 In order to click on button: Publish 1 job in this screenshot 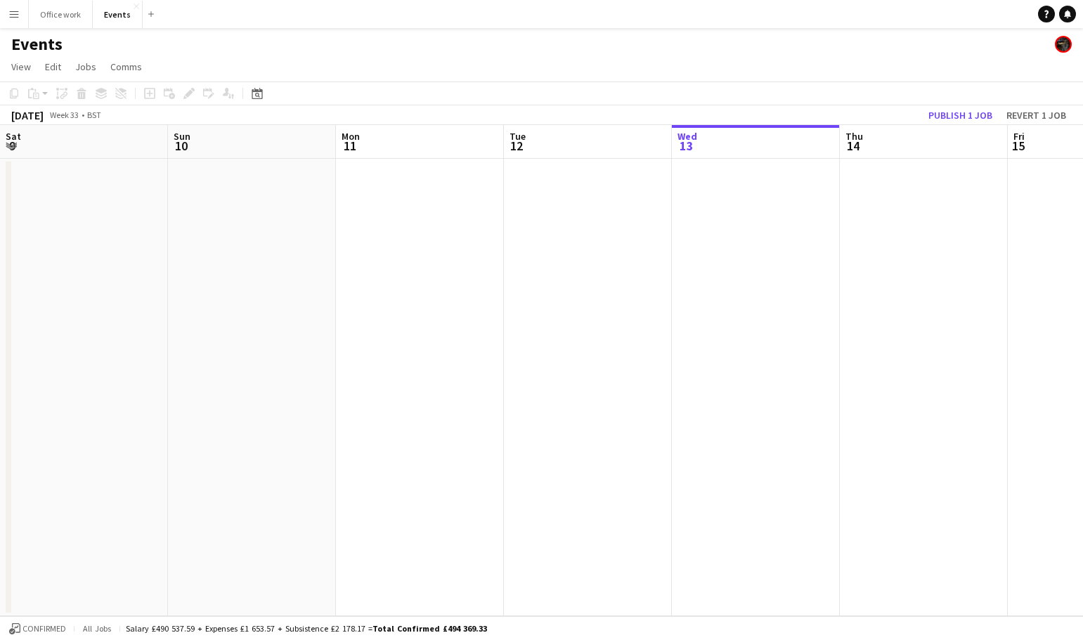, I will do `click(960, 115)`.